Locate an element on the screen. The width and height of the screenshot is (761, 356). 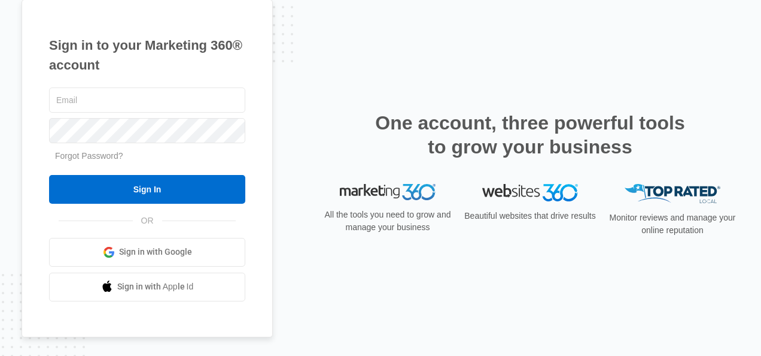
span: Sign in with Apple Id is located at coordinates (156, 286).